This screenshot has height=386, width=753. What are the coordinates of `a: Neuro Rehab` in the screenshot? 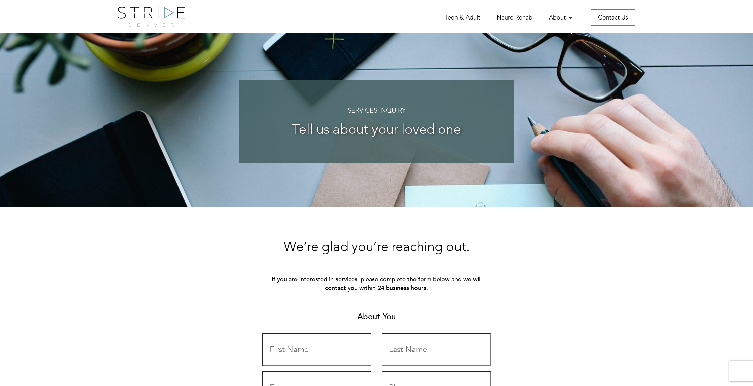 It's located at (514, 17).